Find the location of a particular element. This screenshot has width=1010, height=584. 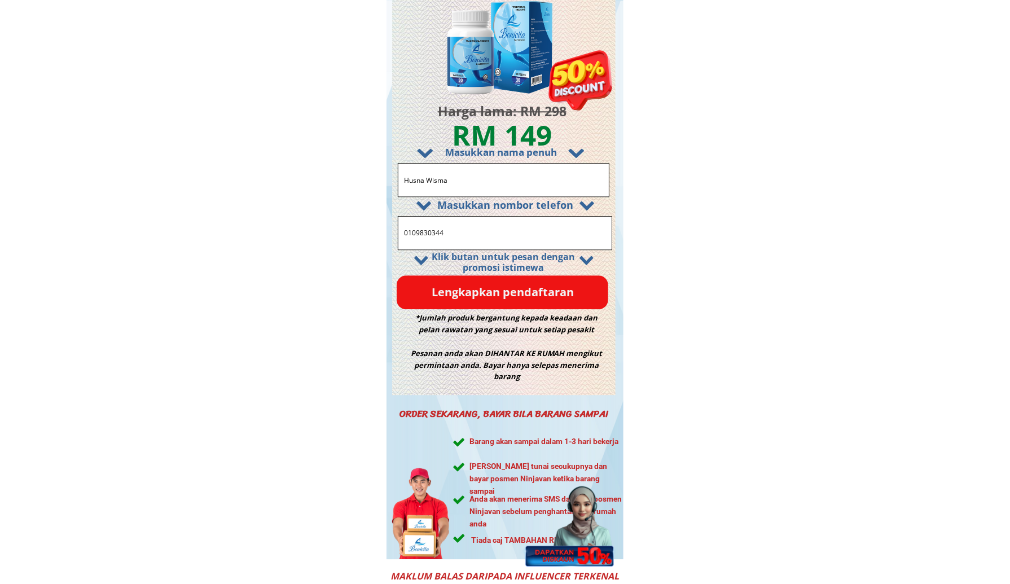

div: ORDER SEKARANG, BAYAR BILA BARANG SAMPAI is located at coordinates (504, 422).